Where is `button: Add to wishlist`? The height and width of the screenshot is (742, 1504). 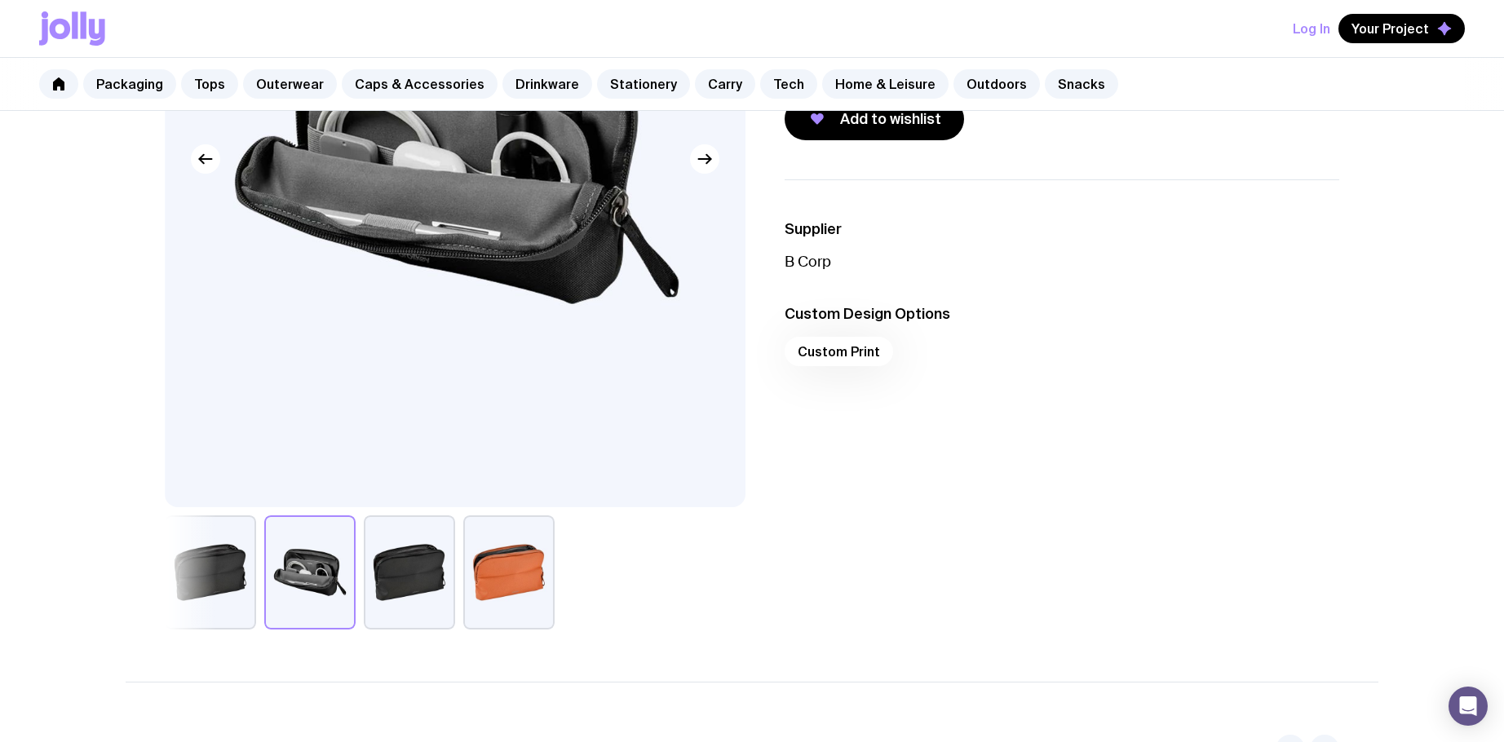 button: Add to wishlist is located at coordinates (874, 119).